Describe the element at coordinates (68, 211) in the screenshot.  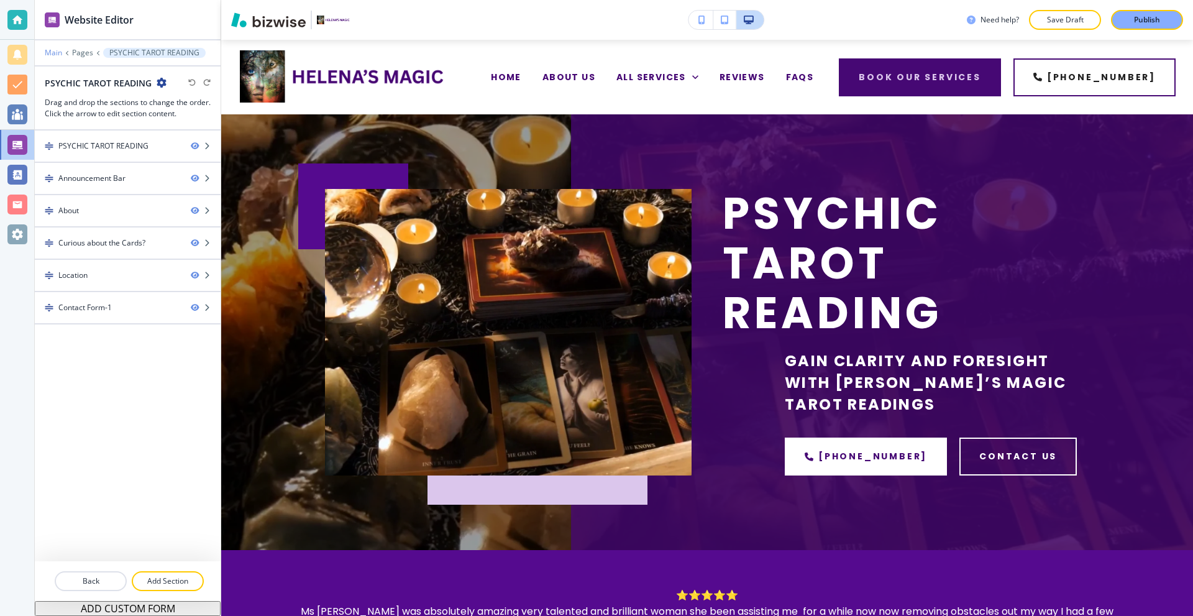
I see `div: About` at that location.